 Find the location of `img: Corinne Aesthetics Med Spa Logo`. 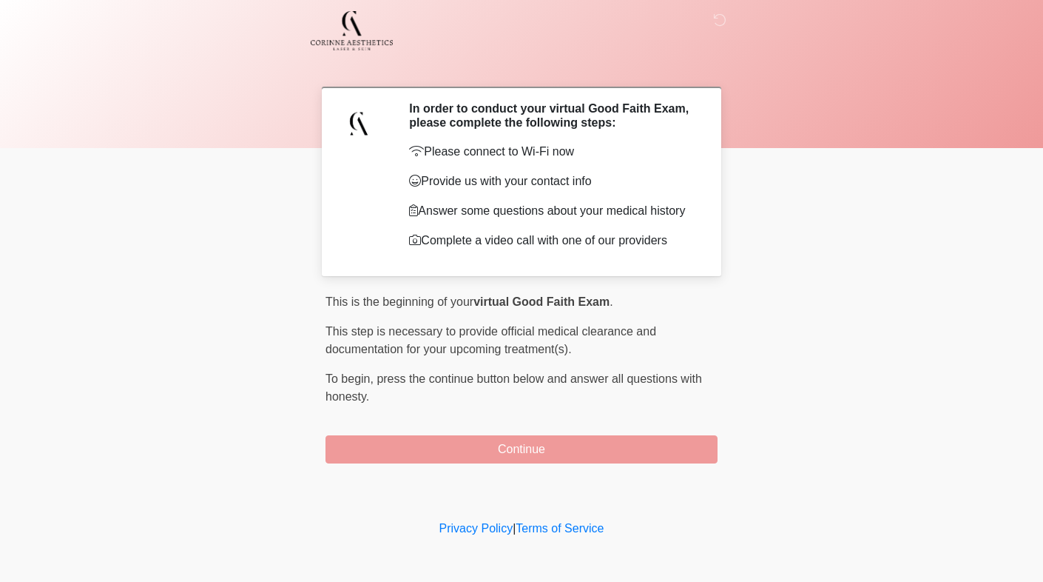

img: Corinne Aesthetics Med Spa Logo is located at coordinates (352, 30).